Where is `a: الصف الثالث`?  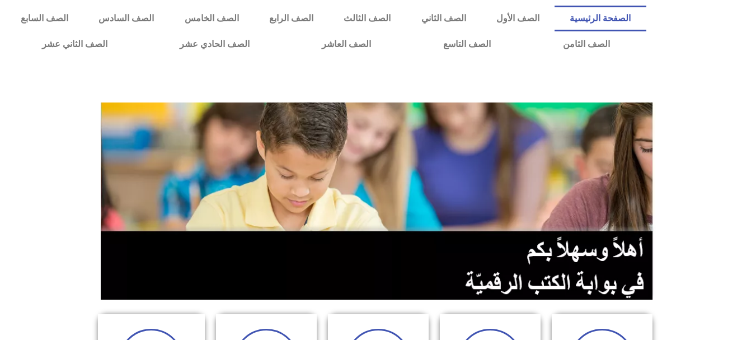 a: الصف الثالث is located at coordinates (367, 18).